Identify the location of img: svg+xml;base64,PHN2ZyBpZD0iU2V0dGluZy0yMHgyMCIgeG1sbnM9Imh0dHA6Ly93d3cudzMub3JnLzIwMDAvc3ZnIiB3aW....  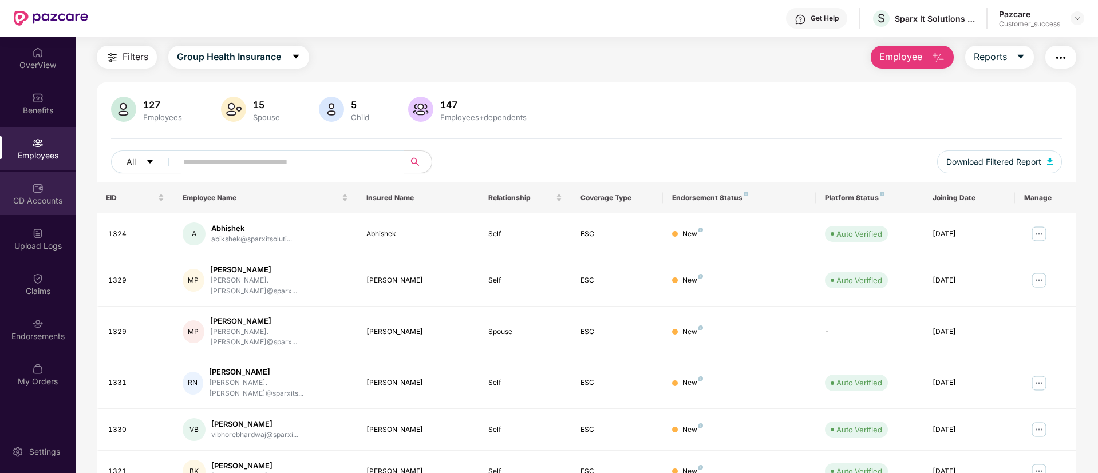
(18, 452).